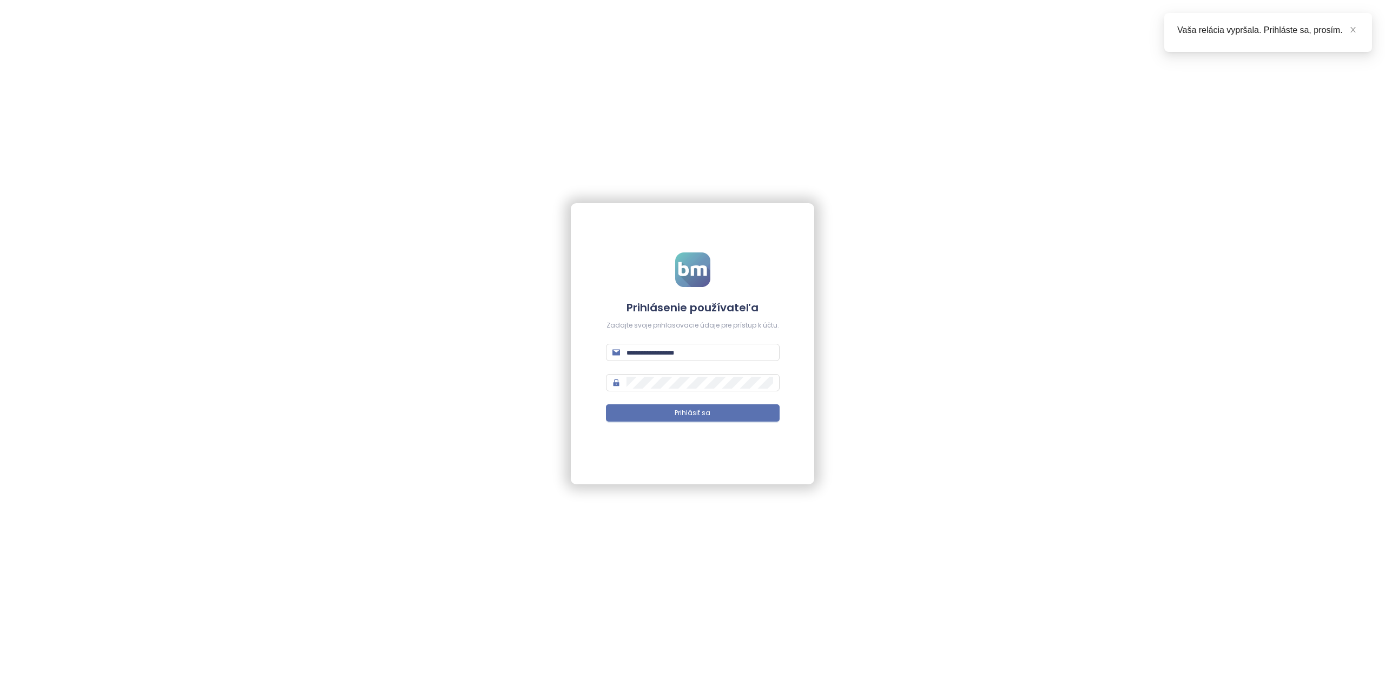 The width and height of the screenshot is (1385, 687). What do you see at coordinates (1268, 30) in the screenshot?
I see `div: Vaša relácia vypršala. Prihláste sa, prosím.` at bounding box center [1268, 30].